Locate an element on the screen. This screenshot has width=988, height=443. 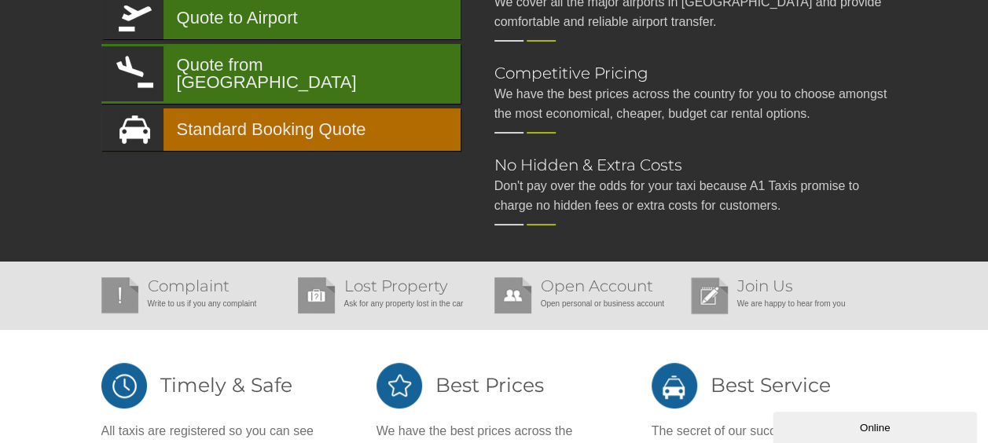
h2: No Hidden & Extra Costs is located at coordinates (691, 165).